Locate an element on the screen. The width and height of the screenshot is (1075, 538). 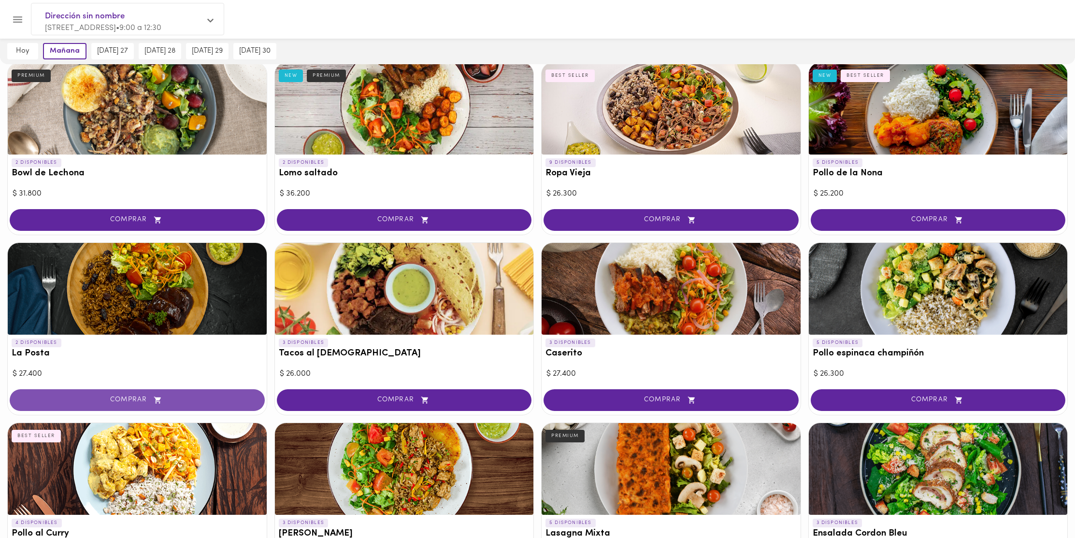
h3: Pollo espinaca champiñón is located at coordinates (938, 354).